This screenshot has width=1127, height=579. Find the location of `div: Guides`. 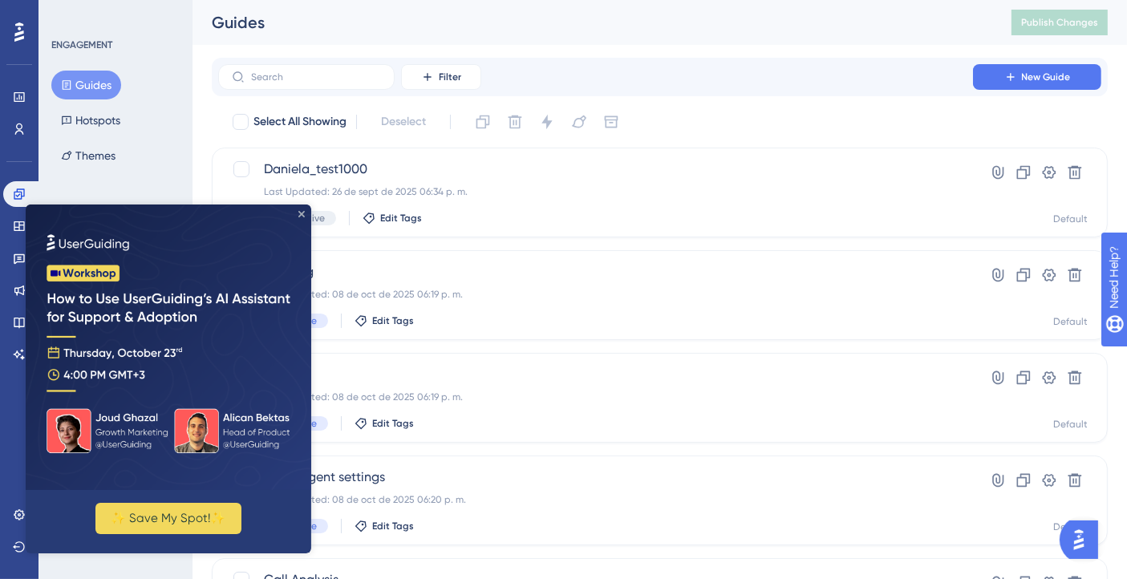

div: Guides is located at coordinates (591, 22).